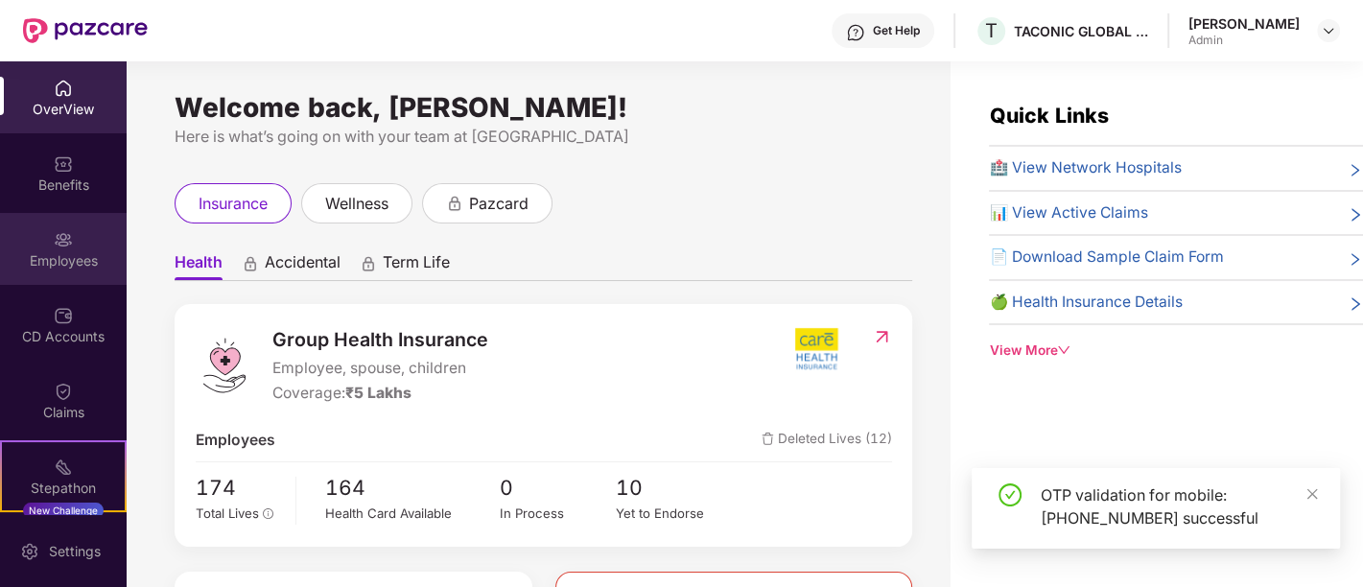 Image resolution: width=1363 pixels, height=587 pixels. What do you see at coordinates (63, 510) in the screenshot?
I see `div: New Challenge` at bounding box center [63, 510].